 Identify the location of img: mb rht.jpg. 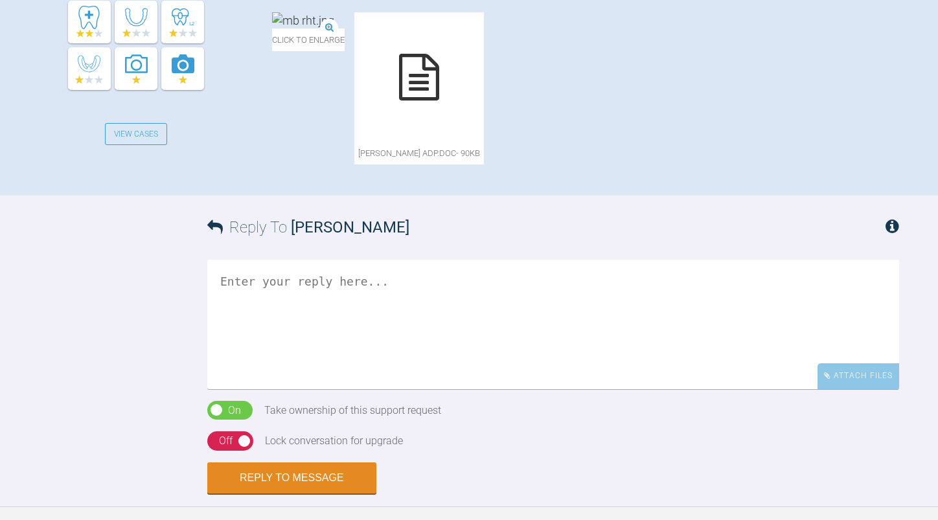
(303, 20).